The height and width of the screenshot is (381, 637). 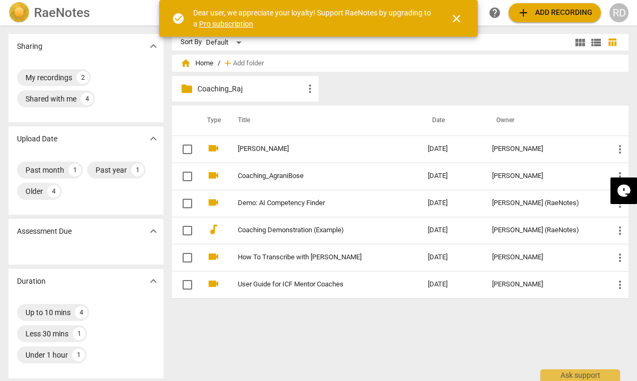 What do you see at coordinates (555, 13) in the screenshot?
I see `button: Upload` at bounding box center [555, 13].